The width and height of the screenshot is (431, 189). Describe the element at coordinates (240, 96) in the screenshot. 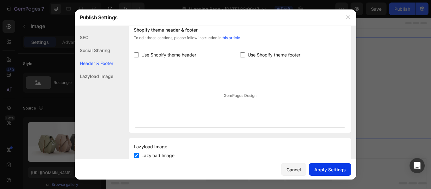

I see `div: GemPages Design` at that location.